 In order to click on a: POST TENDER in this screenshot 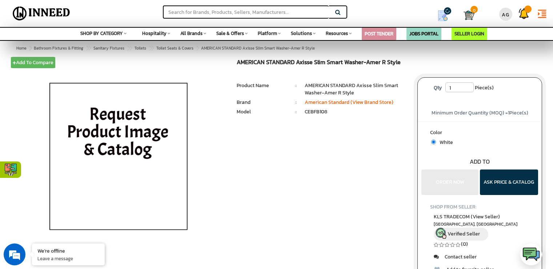, I will do `click(379, 33)`.